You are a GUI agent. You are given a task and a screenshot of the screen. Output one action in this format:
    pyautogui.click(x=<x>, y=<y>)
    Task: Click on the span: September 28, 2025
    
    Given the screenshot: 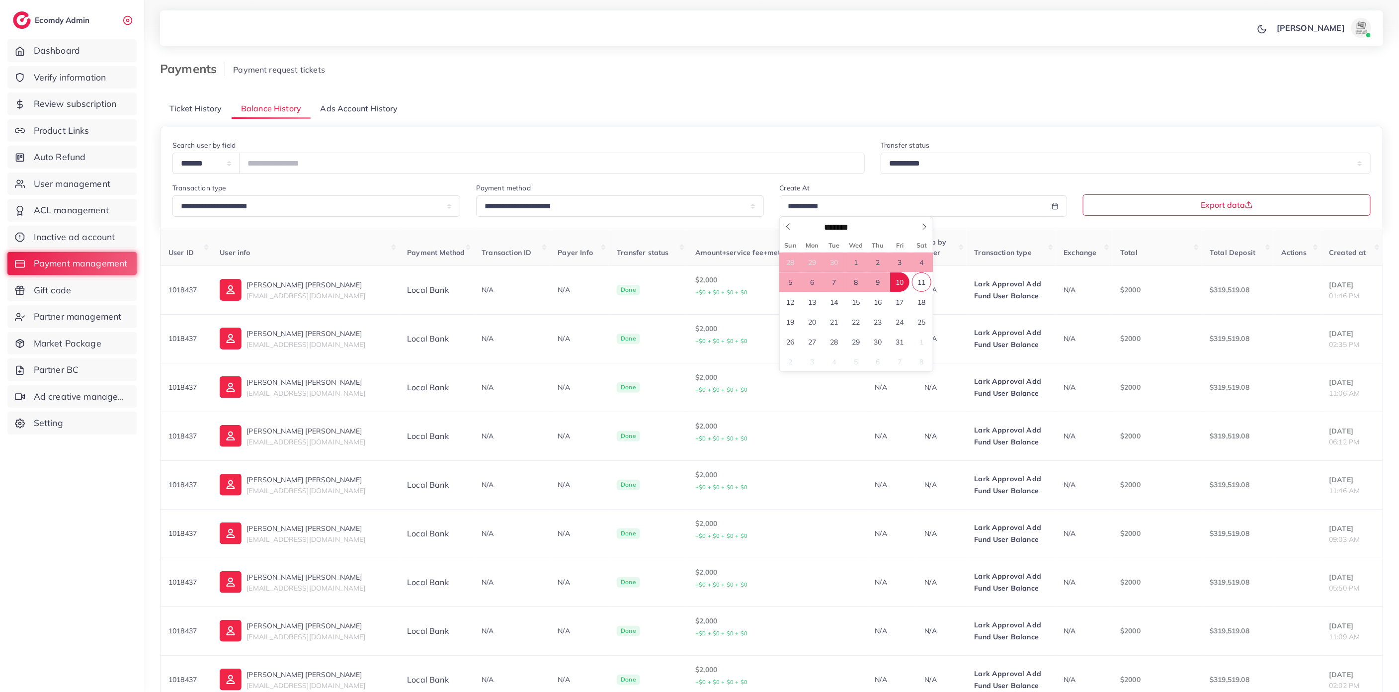 What is the action you would take?
    pyautogui.click(x=790, y=262)
    